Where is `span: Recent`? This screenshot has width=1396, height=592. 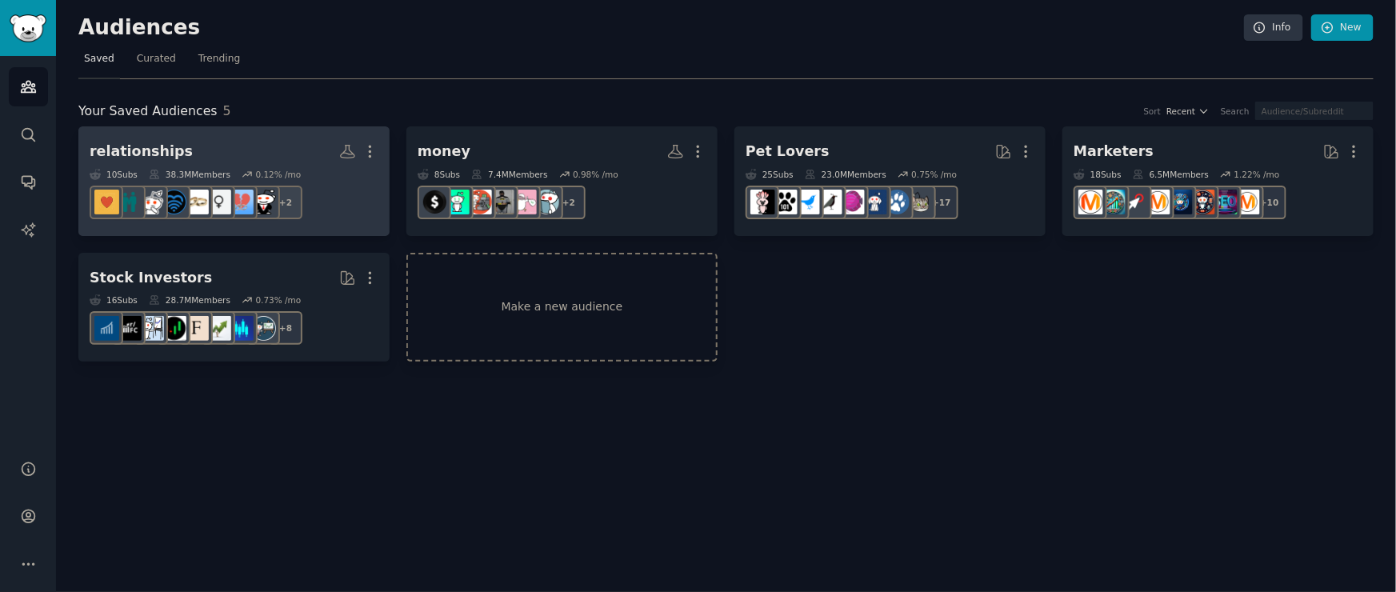 span: Recent is located at coordinates (1181, 111).